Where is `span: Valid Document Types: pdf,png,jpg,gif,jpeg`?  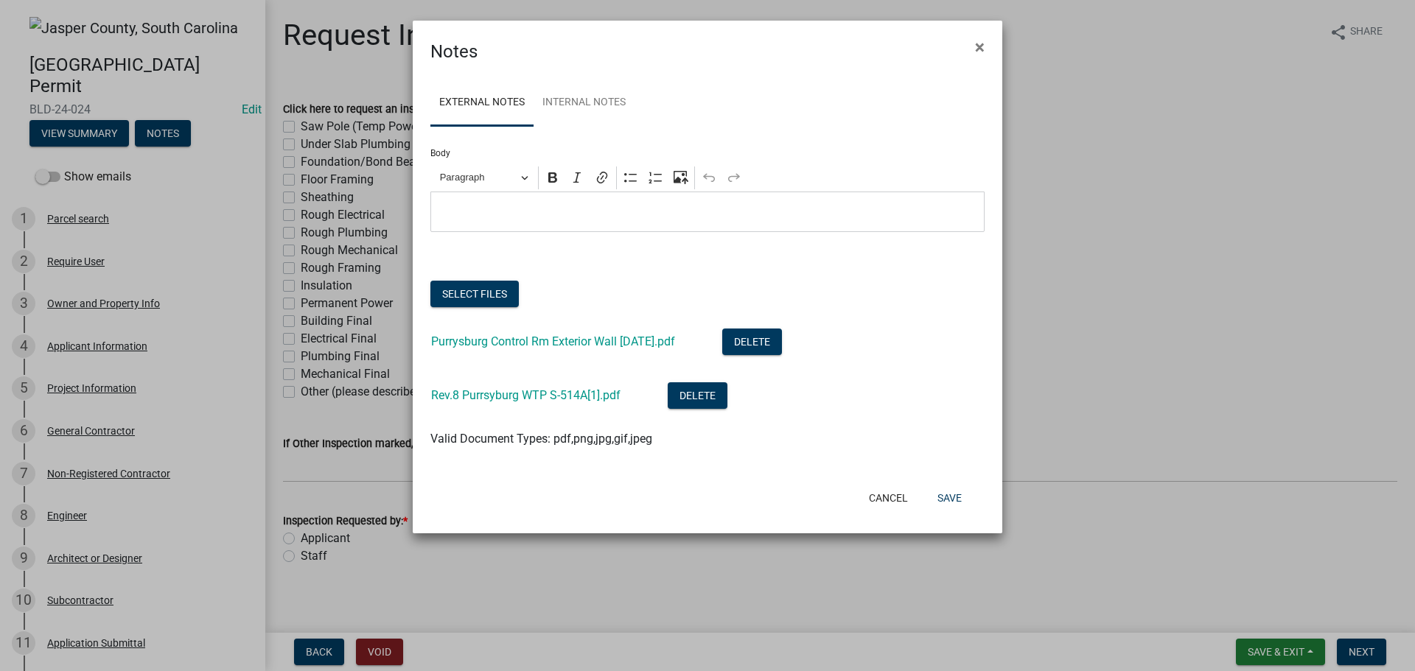 span: Valid Document Types: pdf,png,jpg,gif,jpeg is located at coordinates (541, 439).